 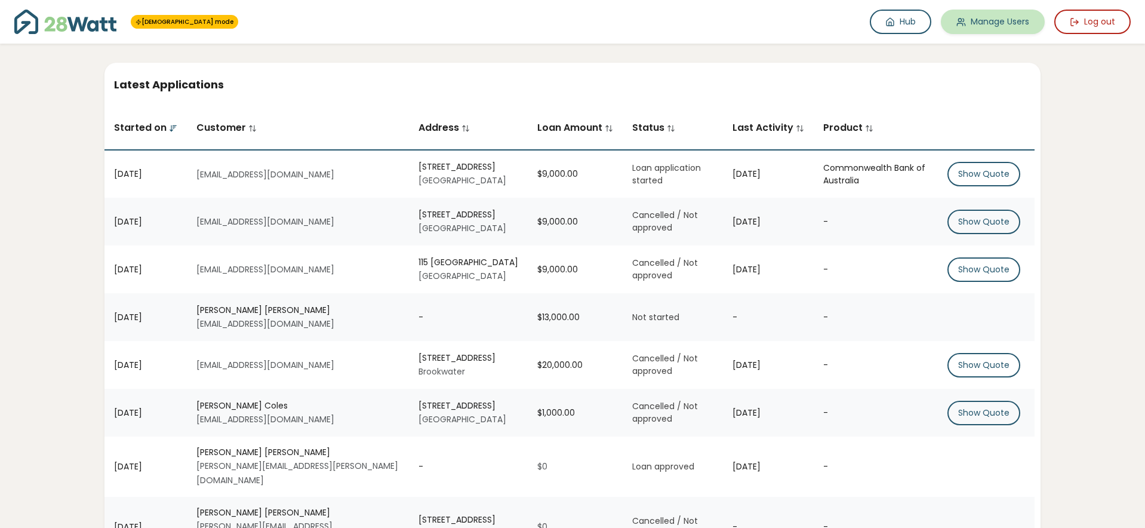 What do you see at coordinates (848, 127) in the screenshot?
I see `span: Product` at bounding box center [848, 127].